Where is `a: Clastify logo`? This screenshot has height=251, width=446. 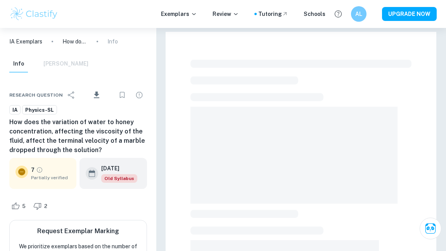
a: Clastify logo is located at coordinates (34, 14).